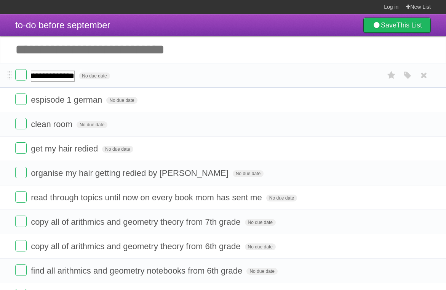 This screenshot has height=290, width=446. What do you see at coordinates (409, 25) in the screenshot?
I see `b: This List` at bounding box center [409, 25].